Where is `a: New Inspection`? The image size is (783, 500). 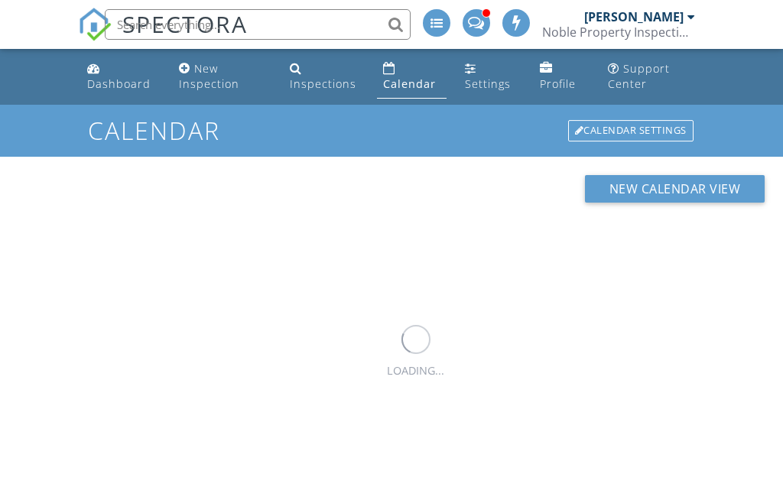 a: New Inspection is located at coordinates (222, 76).